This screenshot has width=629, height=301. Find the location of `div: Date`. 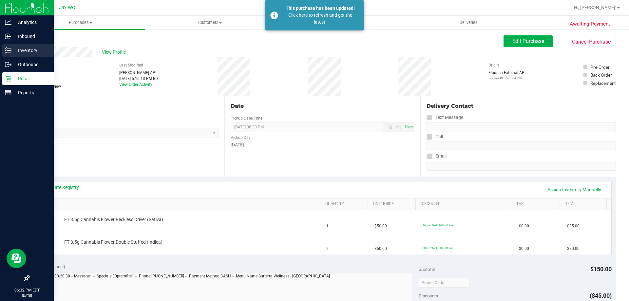

div: Date is located at coordinates (322, 106).